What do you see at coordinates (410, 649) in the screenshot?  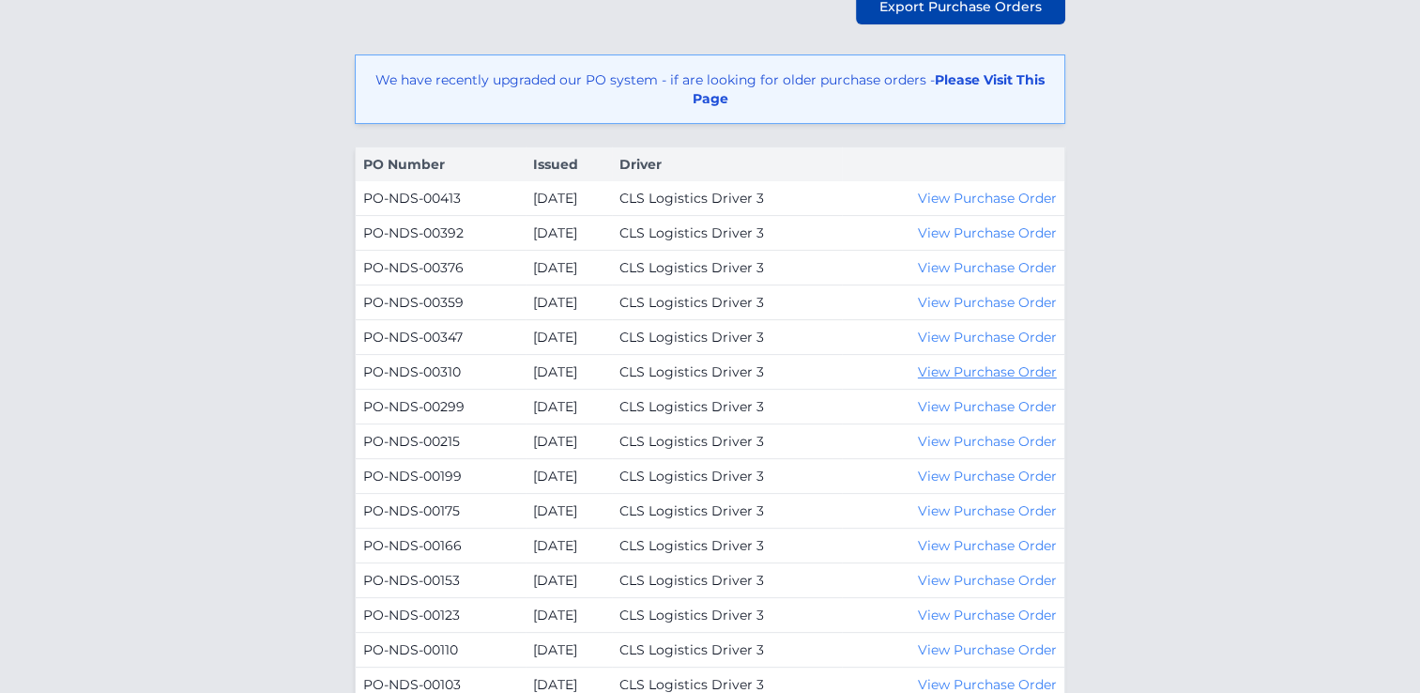 I see `a: PO-NDS-00110` at bounding box center [410, 649].